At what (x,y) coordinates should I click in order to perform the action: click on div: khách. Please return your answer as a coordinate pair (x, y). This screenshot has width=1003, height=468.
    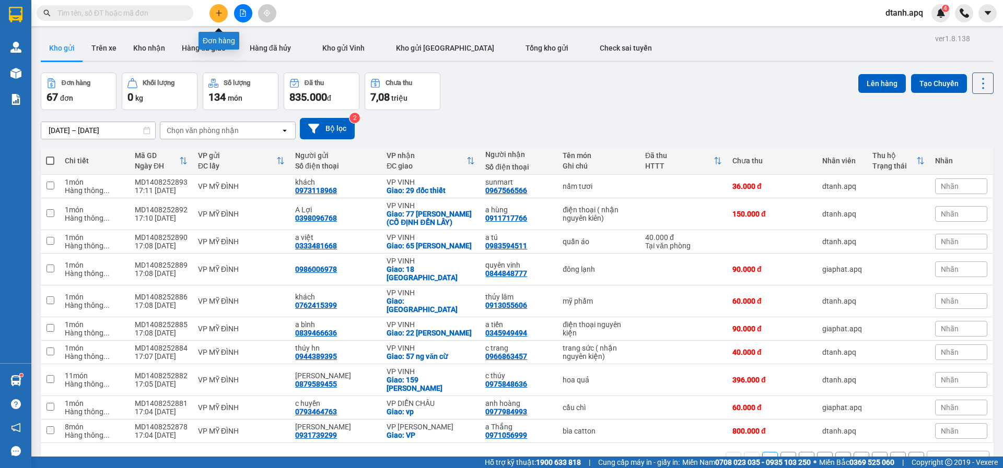
    Looking at the image, I should click on (335, 297).